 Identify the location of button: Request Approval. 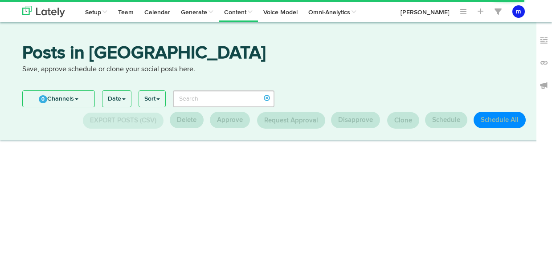
(291, 120).